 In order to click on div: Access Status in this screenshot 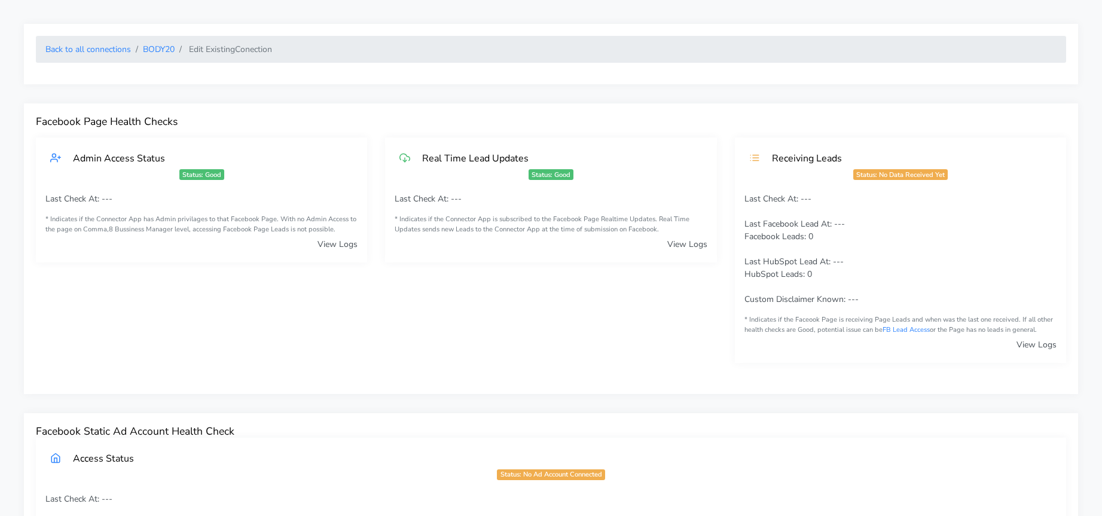, I will do `click(556, 458)`.